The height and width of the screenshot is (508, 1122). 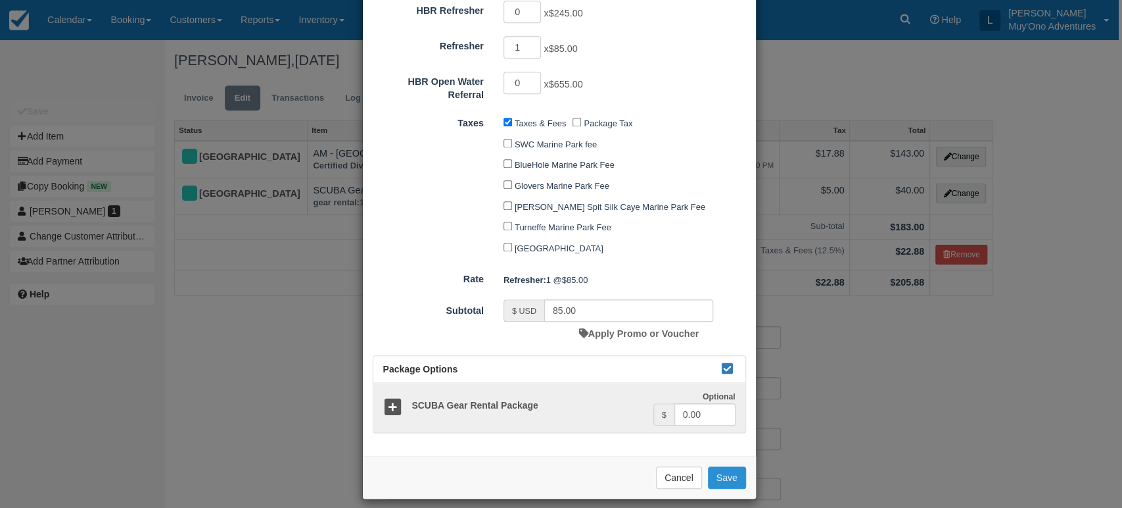 What do you see at coordinates (625, 279) in the screenshot?
I see `div: 1 @` at bounding box center [625, 279].